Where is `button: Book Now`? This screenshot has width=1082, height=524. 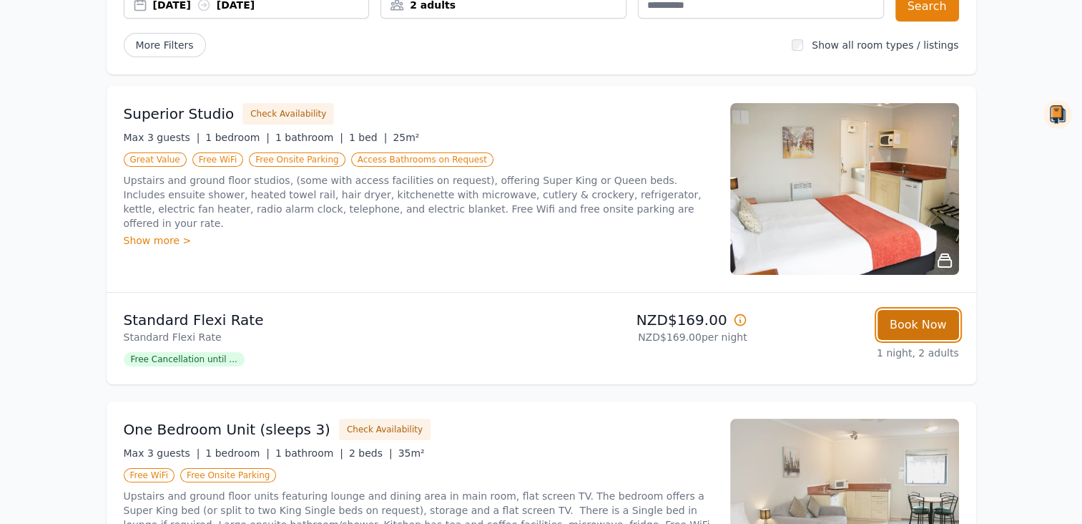 button: Book Now is located at coordinates (918, 325).